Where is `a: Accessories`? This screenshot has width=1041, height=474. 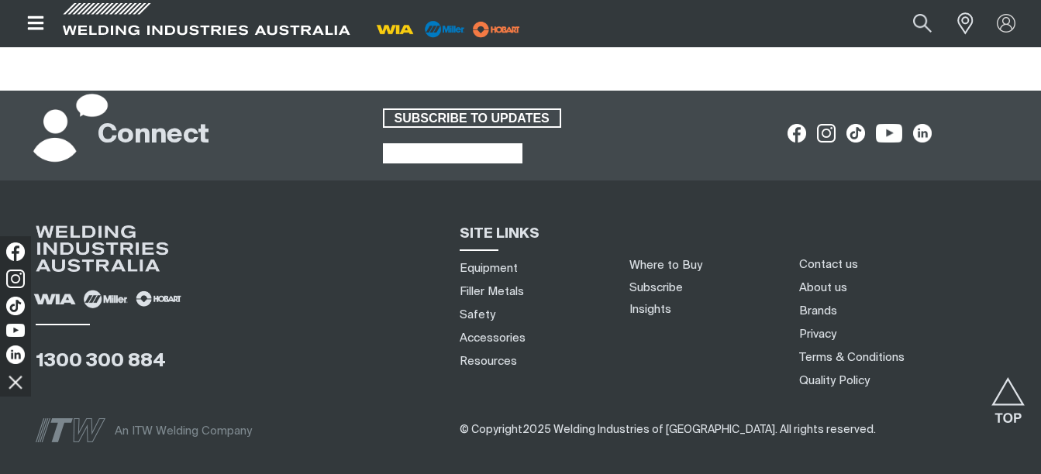 a: Accessories is located at coordinates (492, 338).